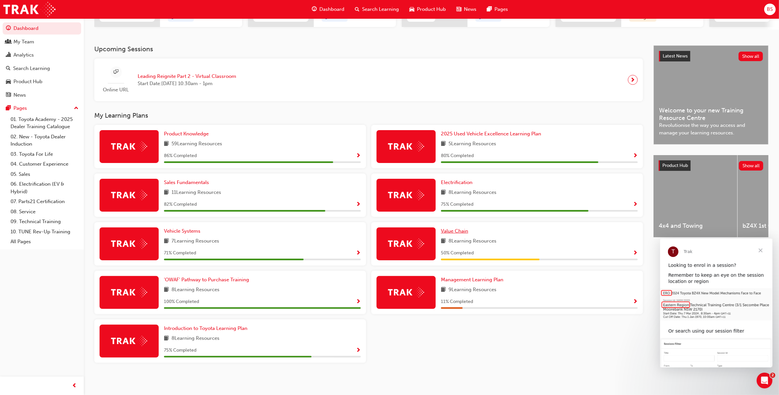 The image size is (779, 395). What do you see at coordinates (42, 61) in the screenshot?
I see `button: DashboardMy TeamAnalyticsSearch LearningProduct HubNews` at bounding box center [42, 61].